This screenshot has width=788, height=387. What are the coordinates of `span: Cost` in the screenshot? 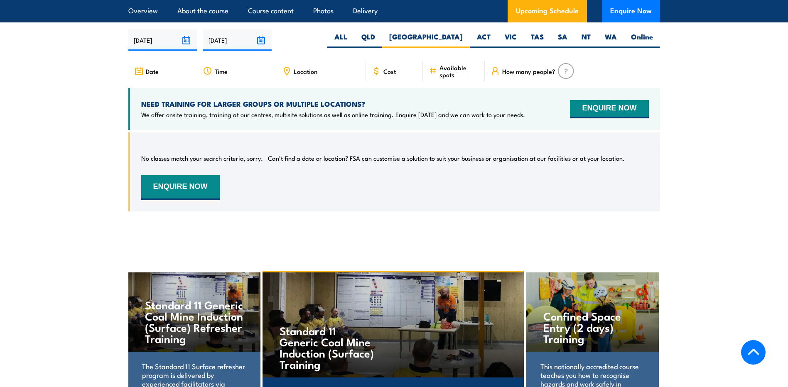 It's located at (390, 71).